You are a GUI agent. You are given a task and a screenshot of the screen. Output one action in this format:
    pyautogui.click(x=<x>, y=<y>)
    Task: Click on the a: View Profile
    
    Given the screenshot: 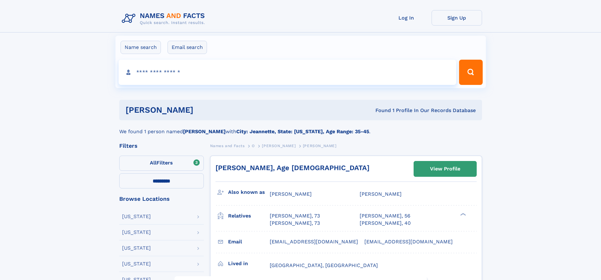 What is the action you would take?
    pyautogui.click(x=445, y=169)
    